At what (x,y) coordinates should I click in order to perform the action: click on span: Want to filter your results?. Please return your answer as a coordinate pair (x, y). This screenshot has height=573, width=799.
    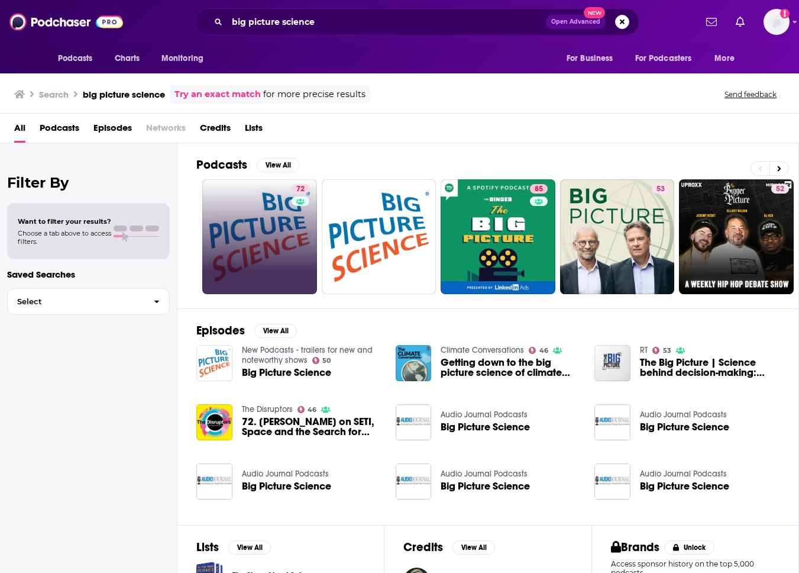
    Looking at the image, I should click on (64, 221).